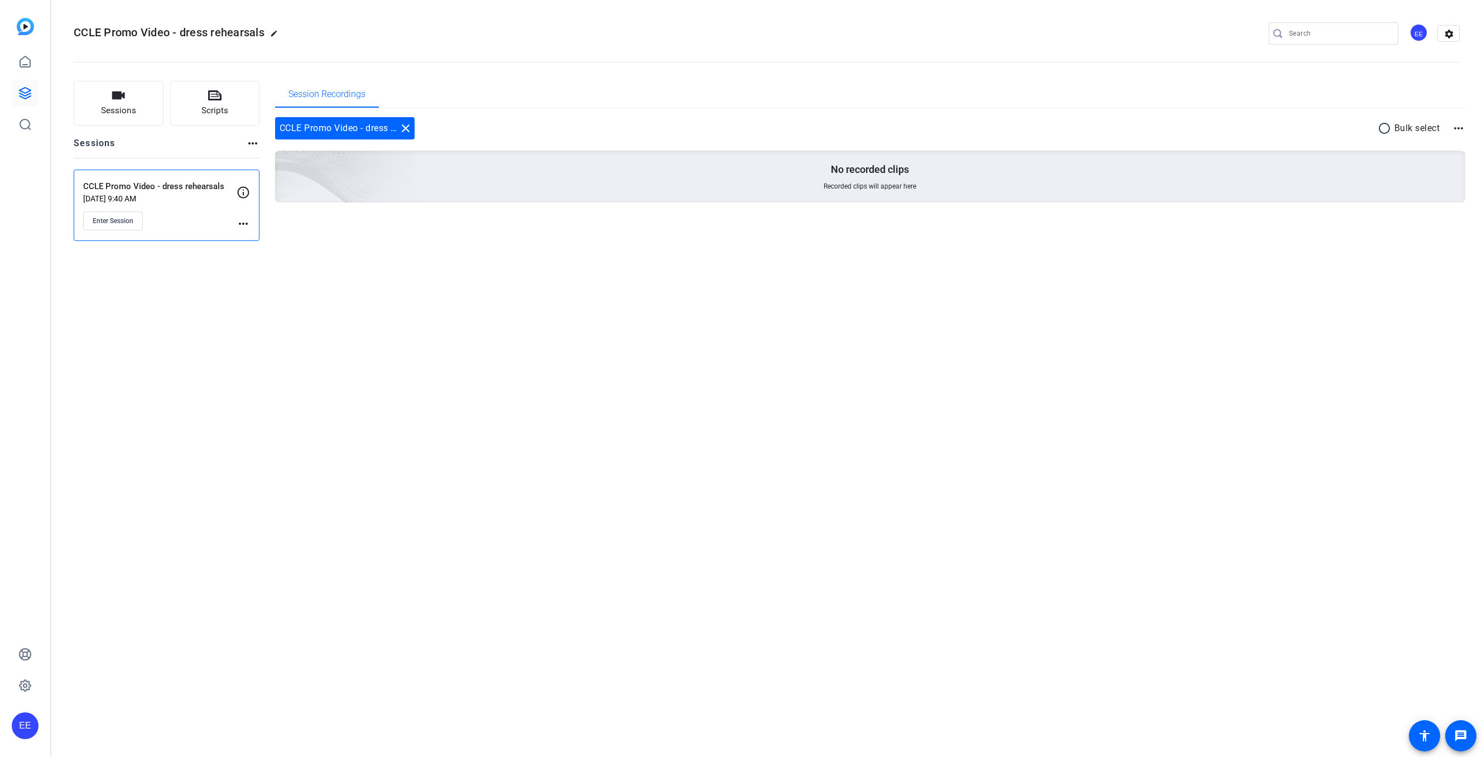 This screenshot has width=1482, height=757. Describe the element at coordinates (215, 103) in the screenshot. I see `button: Scripts` at that location.